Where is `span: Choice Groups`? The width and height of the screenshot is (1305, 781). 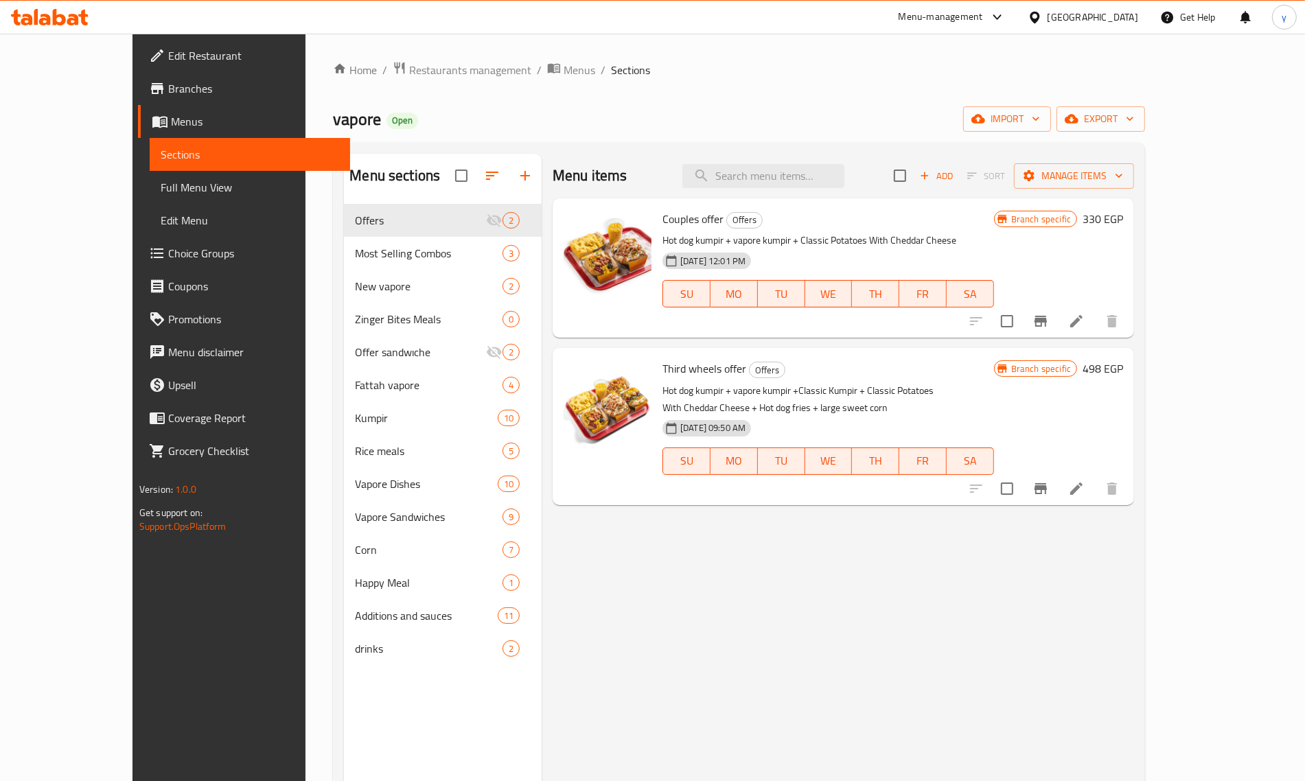 span: Choice Groups is located at coordinates (253, 253).